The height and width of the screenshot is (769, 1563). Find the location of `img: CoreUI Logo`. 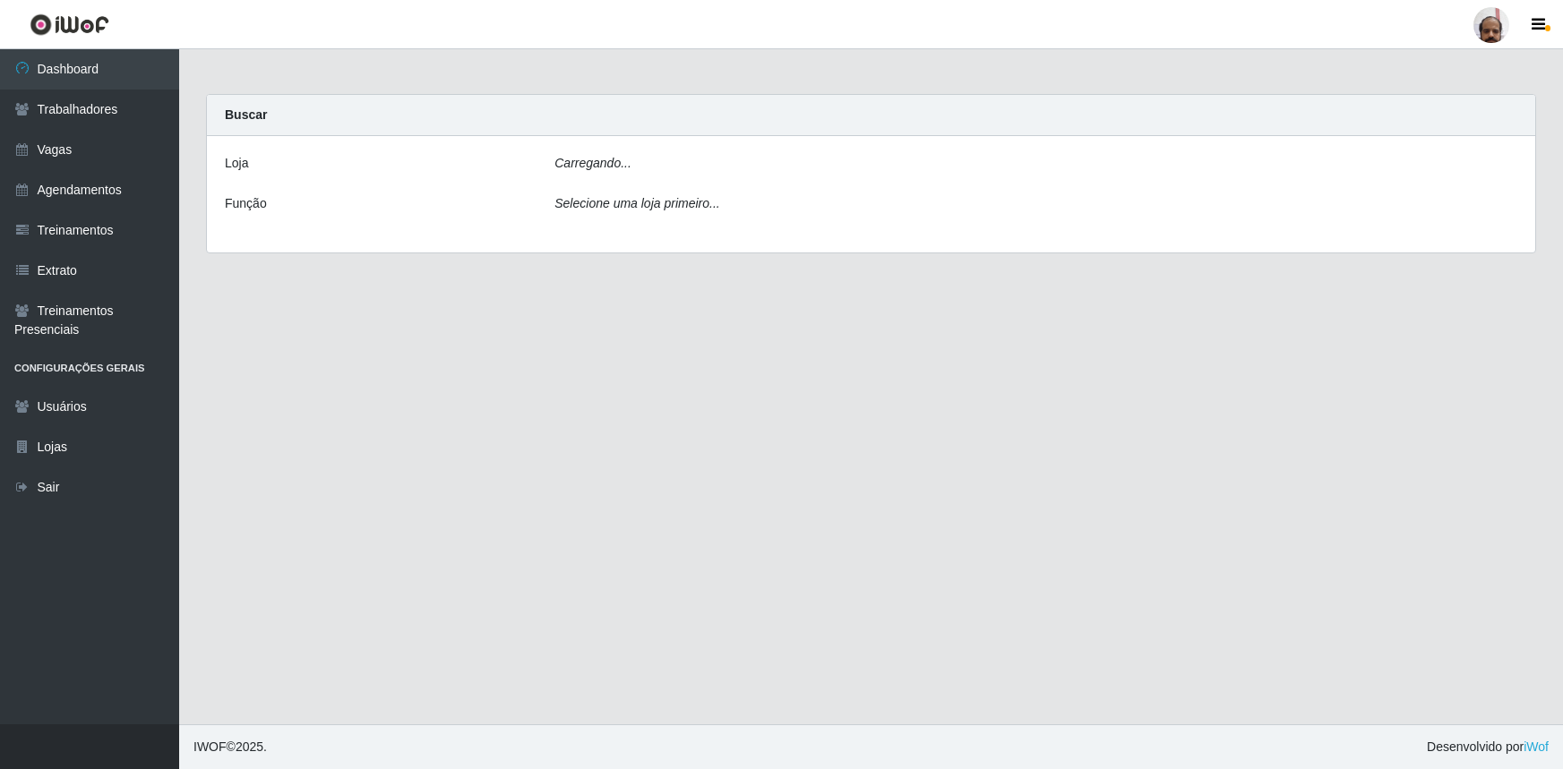

img: CoreUI Logo is located at coordinates (69, 24).